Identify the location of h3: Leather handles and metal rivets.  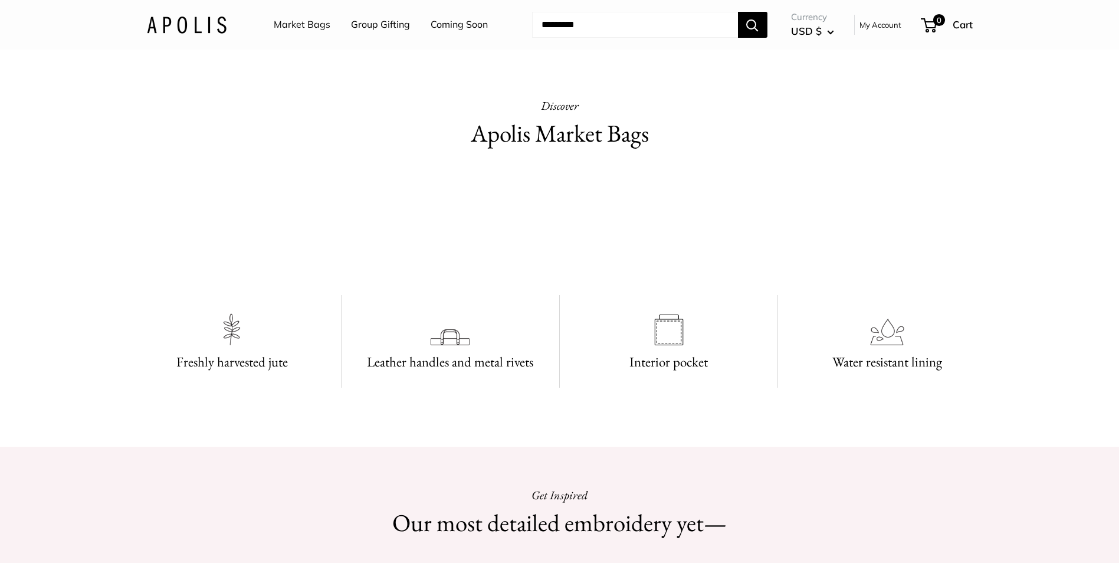
(450, 362).